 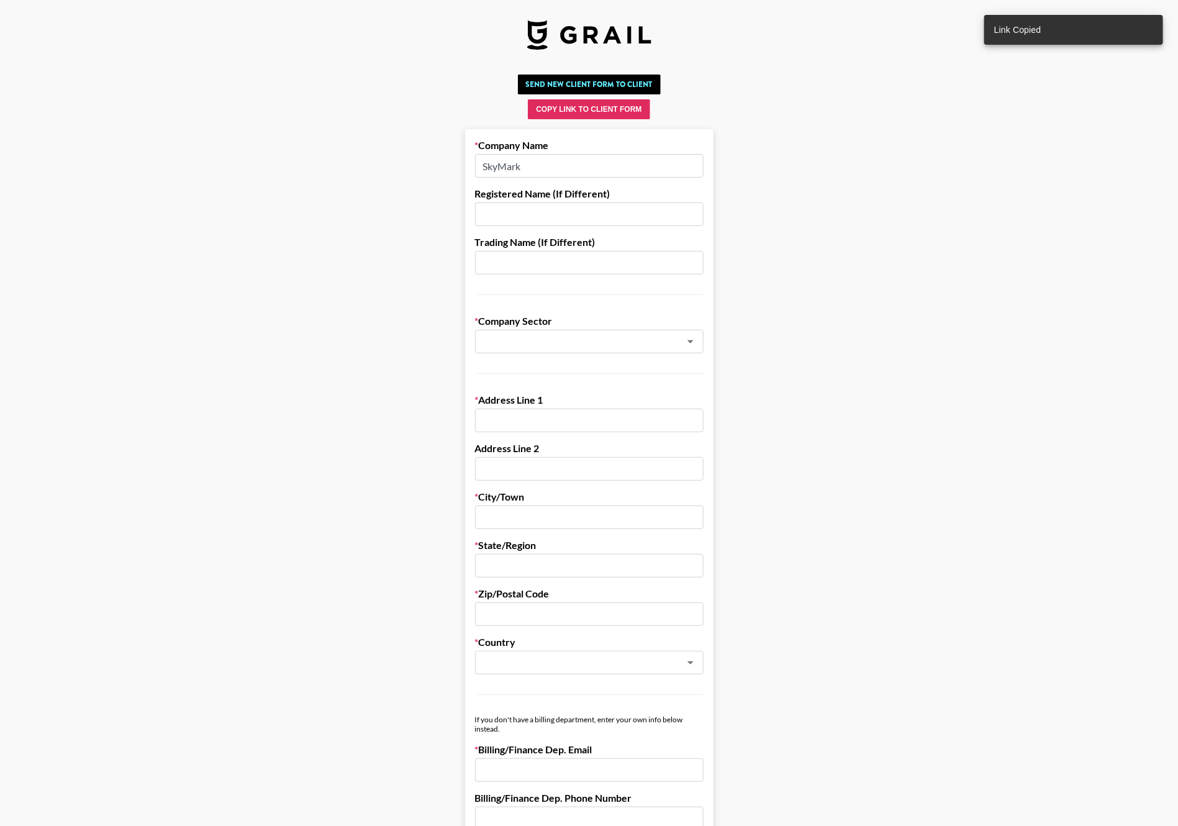 I want to click on label: State/Region, so click(x=589, y=545).